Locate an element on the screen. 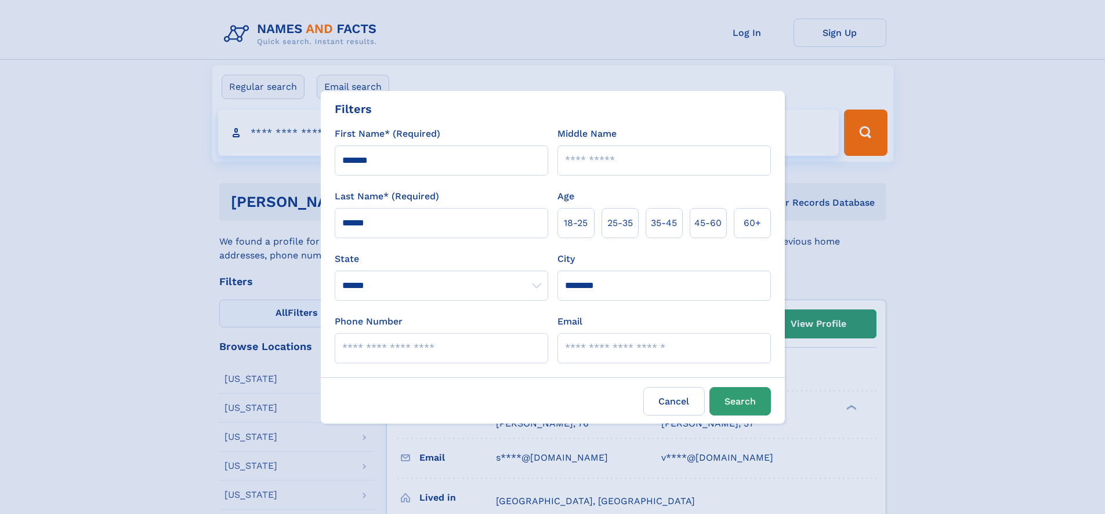 The width and height of the screenshot is (1105, 514). label: Age is located at coordinates (565, 197).